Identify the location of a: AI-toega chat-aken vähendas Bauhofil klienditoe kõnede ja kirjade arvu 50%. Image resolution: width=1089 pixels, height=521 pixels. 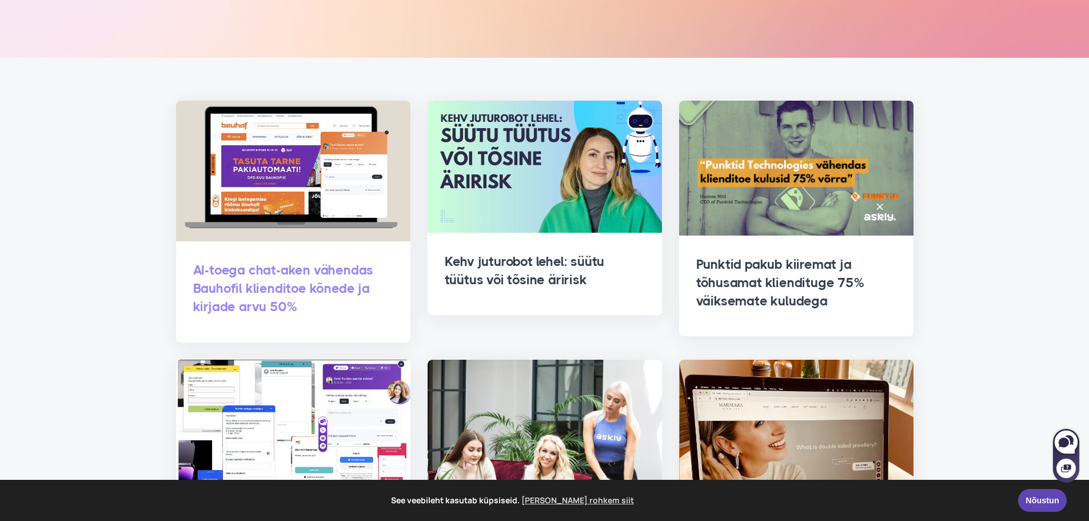
(284, 288).